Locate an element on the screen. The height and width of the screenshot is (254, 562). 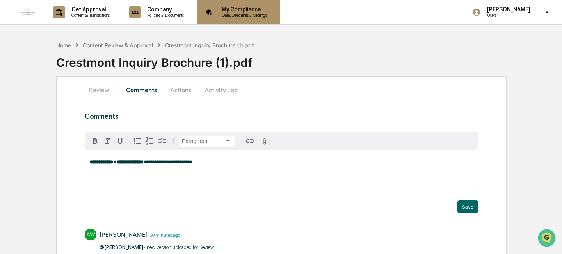
button: Comments is located at coordinates (141, 90).